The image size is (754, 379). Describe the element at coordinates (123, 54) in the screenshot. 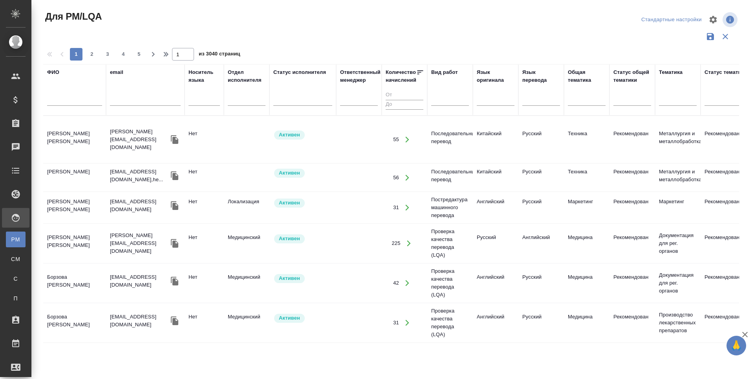

I see `span: 4` at that location.